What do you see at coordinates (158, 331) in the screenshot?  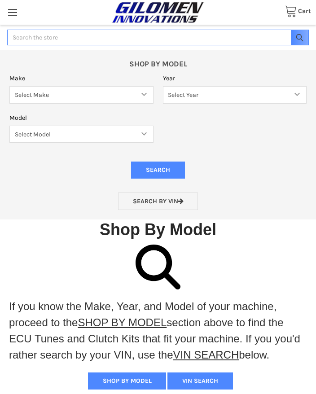 I see `p: If you know the Make, Year, and Model of your machine, proceed to the section above to find the E...` at bounding box center [158, 331].